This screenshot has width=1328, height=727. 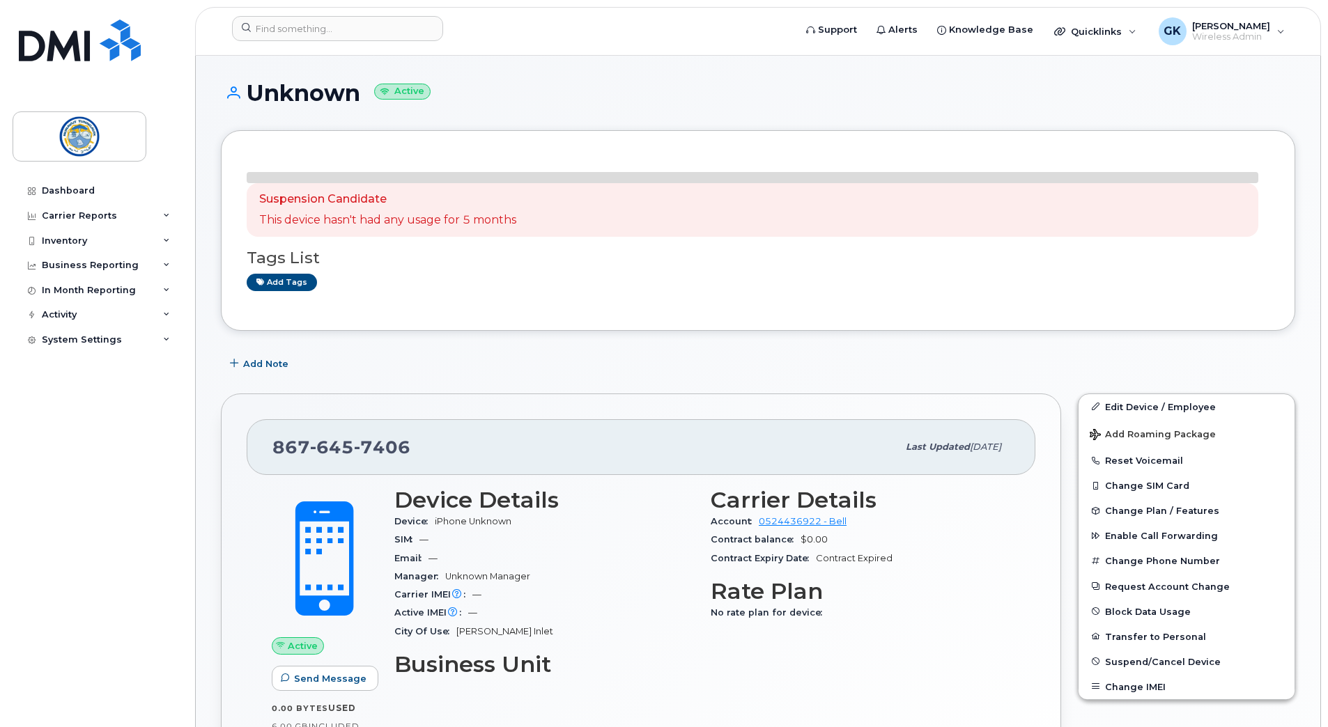 I want to click on button: Block Data Usage, so click(x=1186, y=612).